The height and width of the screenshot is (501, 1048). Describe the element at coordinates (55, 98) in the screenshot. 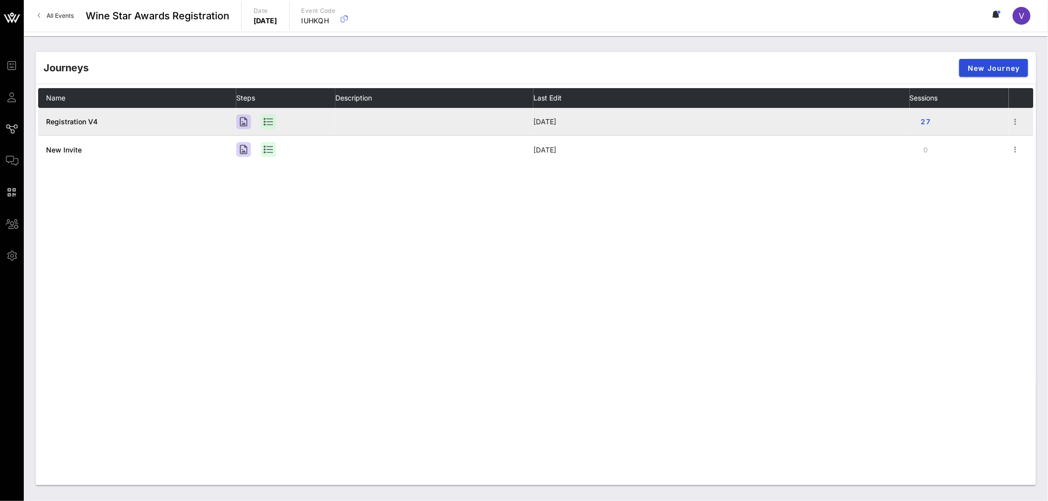

I see `span: Name` at that location.